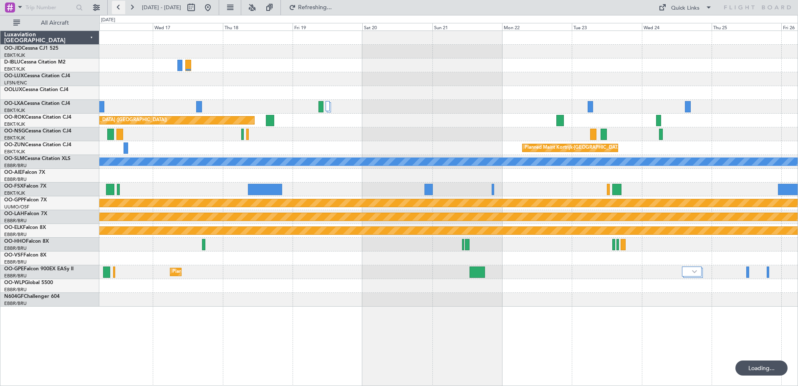 The width and height of the screenshot is (798, 386). What do you see at coordinates (315, 8) in the screenshot?
I see `span: Refreshing...` at bounding box center [315, 8].